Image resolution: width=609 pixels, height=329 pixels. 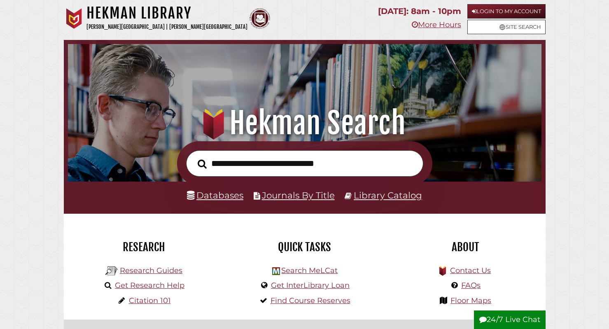 What do you see at coordinates (215, 195) in the screenshot?
I see `a: Databases` at bounding box center [215, 195].